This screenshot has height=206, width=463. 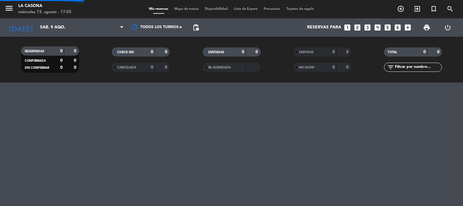 What do you see at coordinates (448, 27) in the screenshot?
I see `i: power_settings_new` at bounding box center [448, 27].